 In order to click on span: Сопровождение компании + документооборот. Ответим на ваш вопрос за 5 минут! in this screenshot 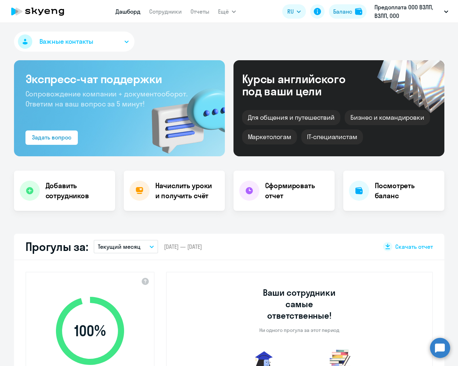, I will do `click(107, 99)`.